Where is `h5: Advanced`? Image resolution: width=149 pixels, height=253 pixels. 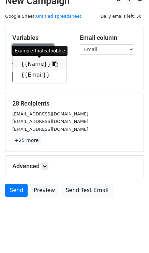
h5: Advanced is located at coordinates (74, 166).